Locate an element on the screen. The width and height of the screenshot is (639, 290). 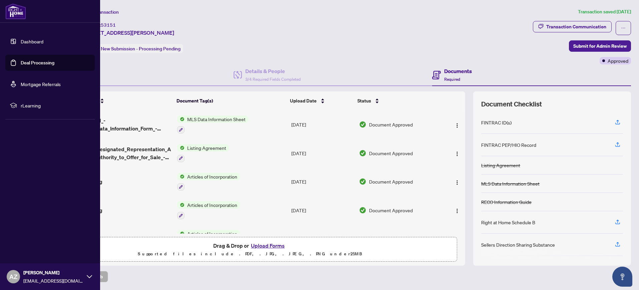
div: Sellers Direction Sharing Substance is located at coordinates (518, 244).